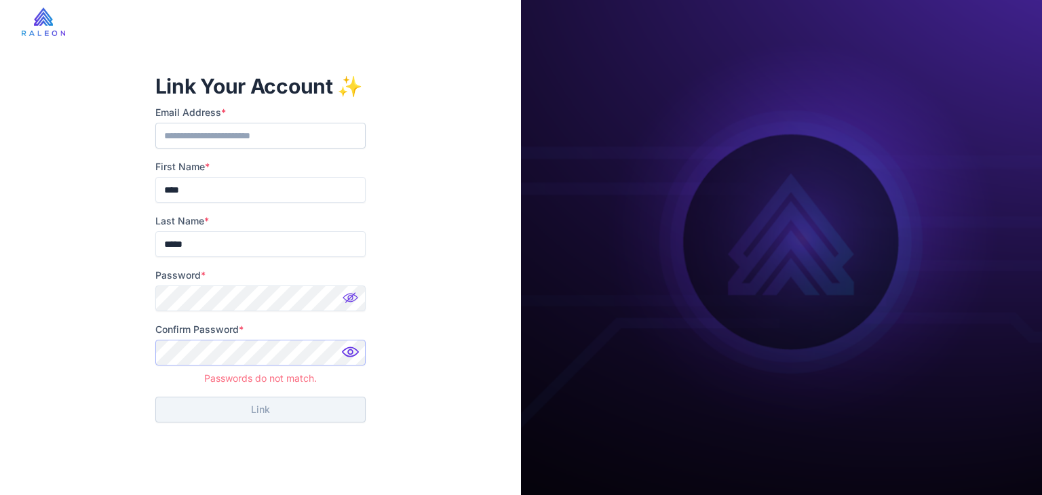 The width and height of the screenshot is (1042, 495). Describe the element at coordinates (260, 410) in the screenshot. I see `button: Link` at that location.